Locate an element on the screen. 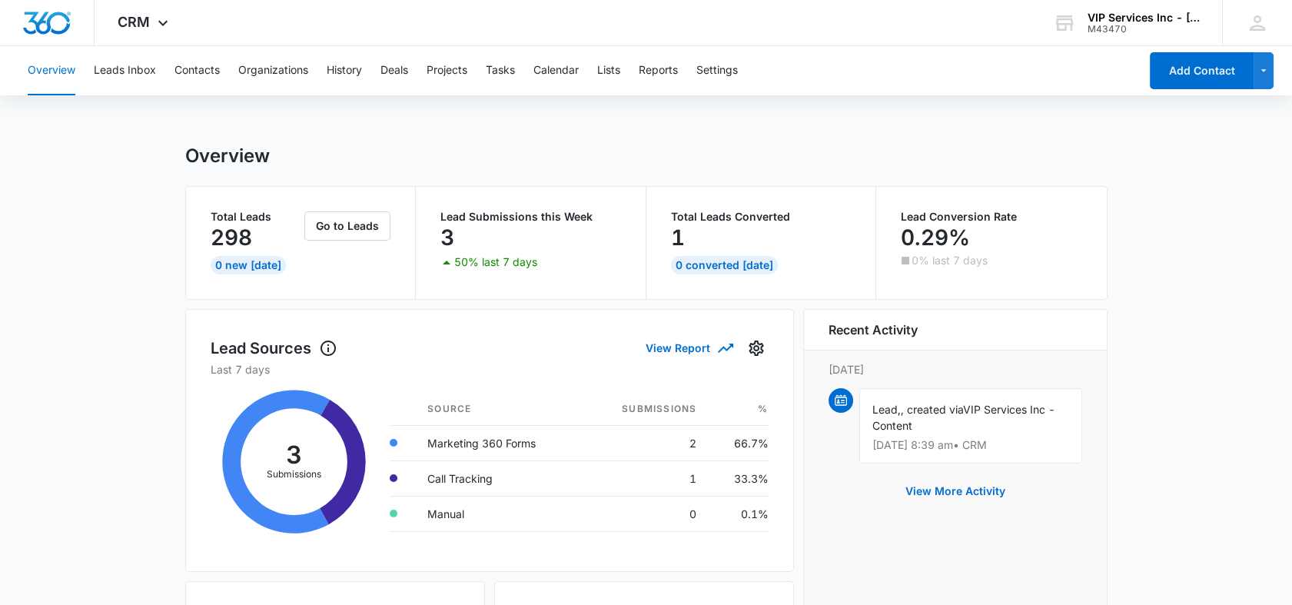 The width and height of the screenshot is (1292, 605). th: Submissions is located at coordinates (646, 409).